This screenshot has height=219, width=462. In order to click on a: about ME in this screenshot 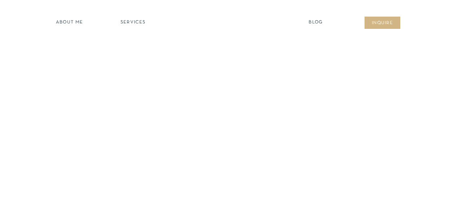, I will do `click(69, 23)`.